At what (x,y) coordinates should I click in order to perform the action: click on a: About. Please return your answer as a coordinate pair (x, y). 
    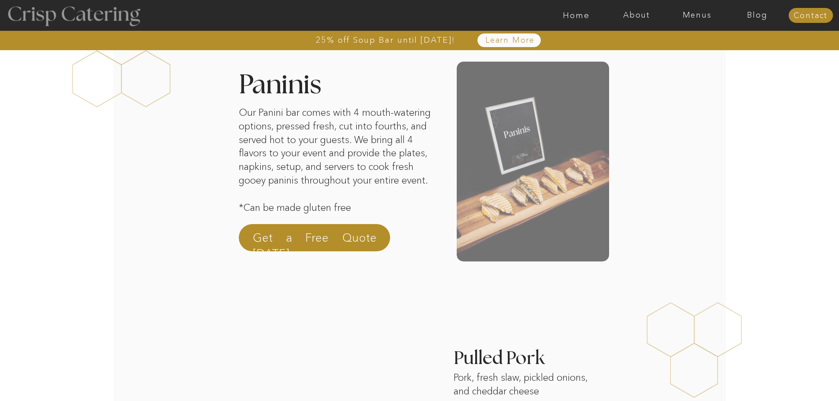
    Looking at the image, I should click on (637, 15).